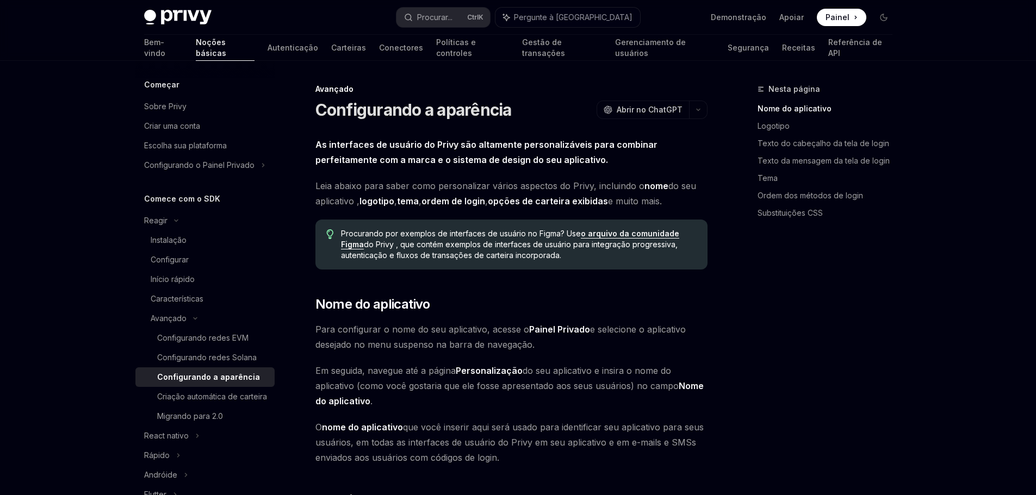 This screenshot has width=1036, height=495. Describe the element at coordinates (810, 195) in the screenshot. I see `font: Ordem dos métodos de login` at that location.